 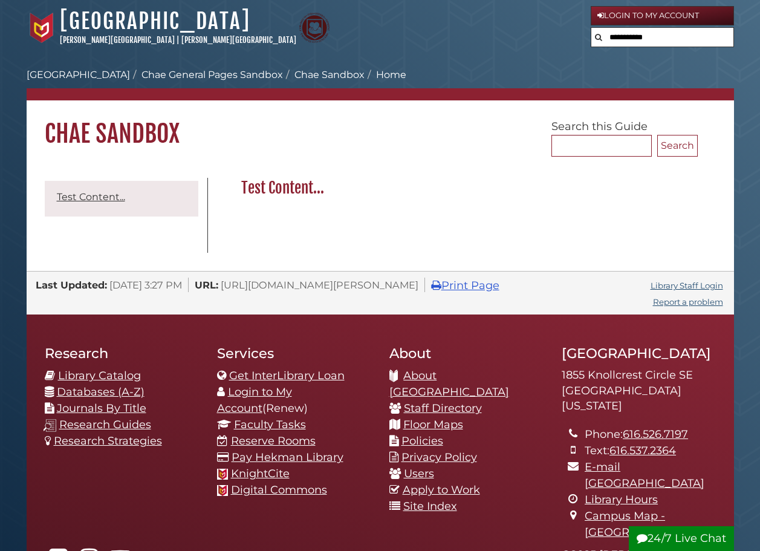 What do you see at coordinates (287, 457) in the screenshot?
I see `a: Pay Hekman Library` at bounding box center [287, 457].